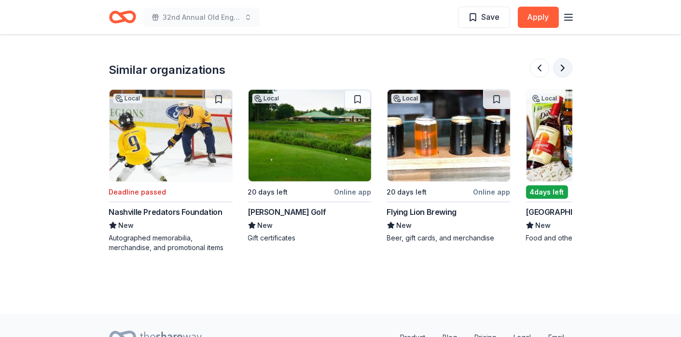 The width and height of the screenshot is (681, 337). Describe the element at coordinates (449, 166) in the screenshot. I see `a: Image for Flying Lion Brewing Local20 days leftOnline appFlying Lion BrewingNewBeer, gift cards, ...` at that location.